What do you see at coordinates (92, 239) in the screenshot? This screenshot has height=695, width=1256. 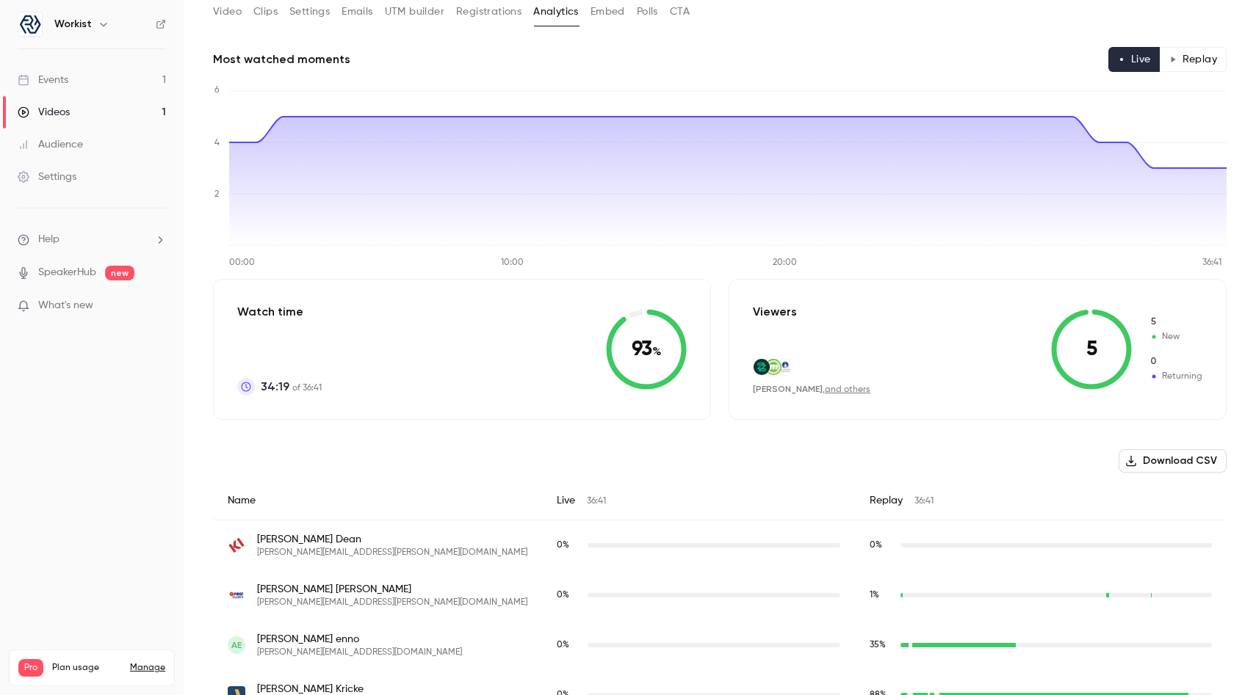 I see `li: help-dropdown-opener` at bounding box center [92, 239].